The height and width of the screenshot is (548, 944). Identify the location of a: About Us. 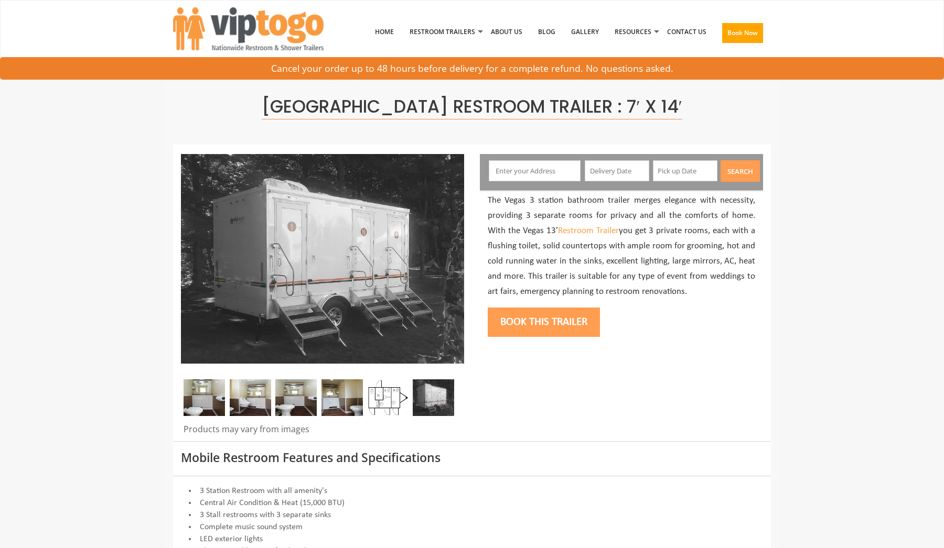
(507, 32).